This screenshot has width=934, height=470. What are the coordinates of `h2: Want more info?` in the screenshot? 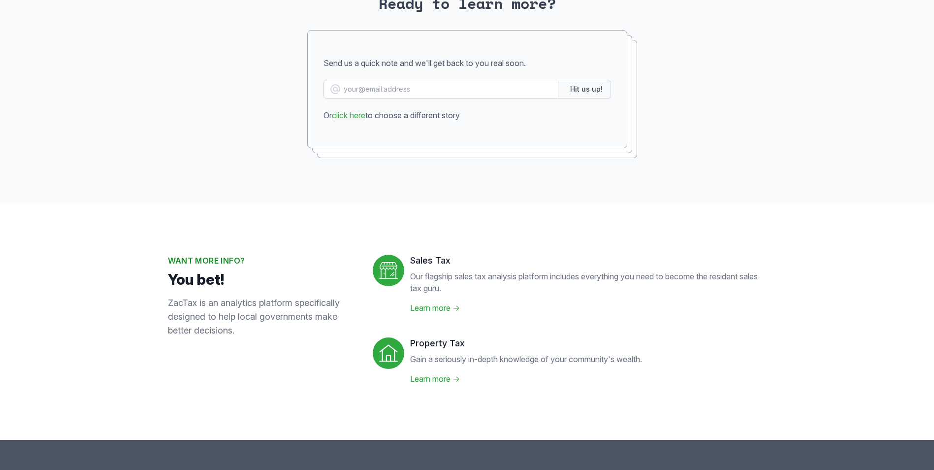 It's located at (263, 261).